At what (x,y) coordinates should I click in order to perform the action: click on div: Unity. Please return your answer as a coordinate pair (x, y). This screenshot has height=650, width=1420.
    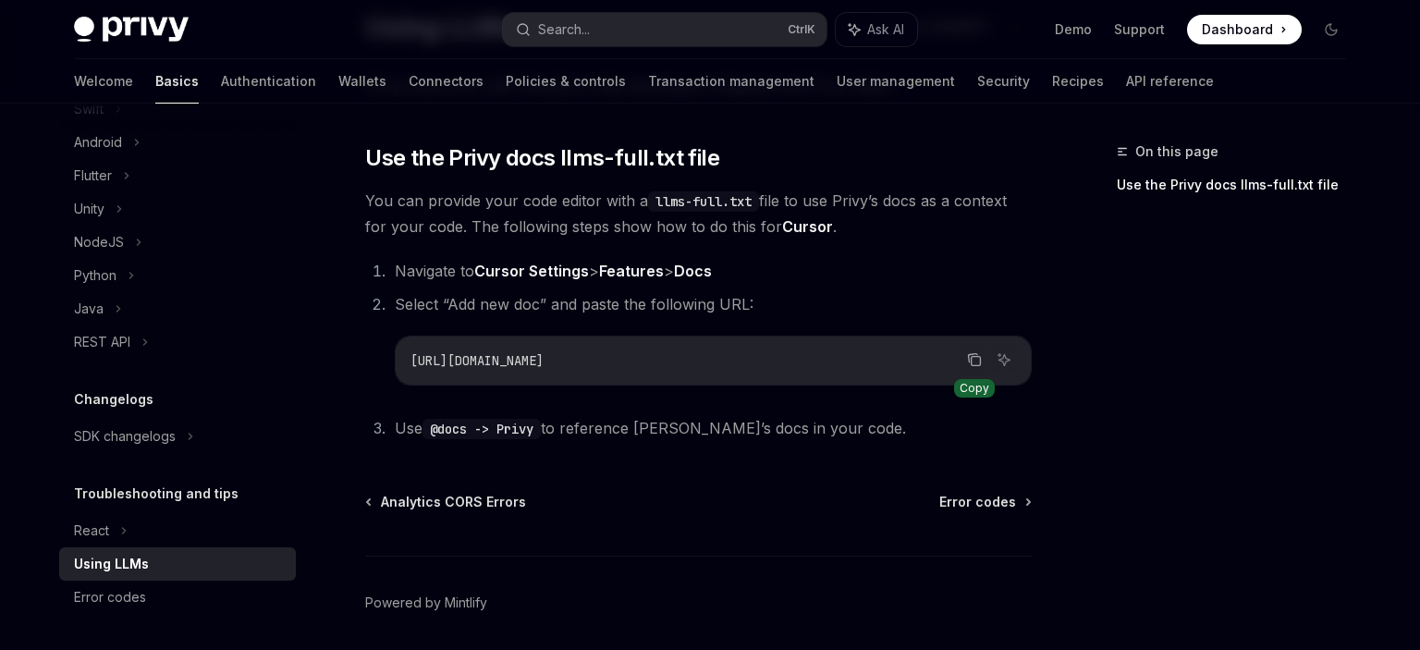
    Looking at the image, I should click on (89, 209).